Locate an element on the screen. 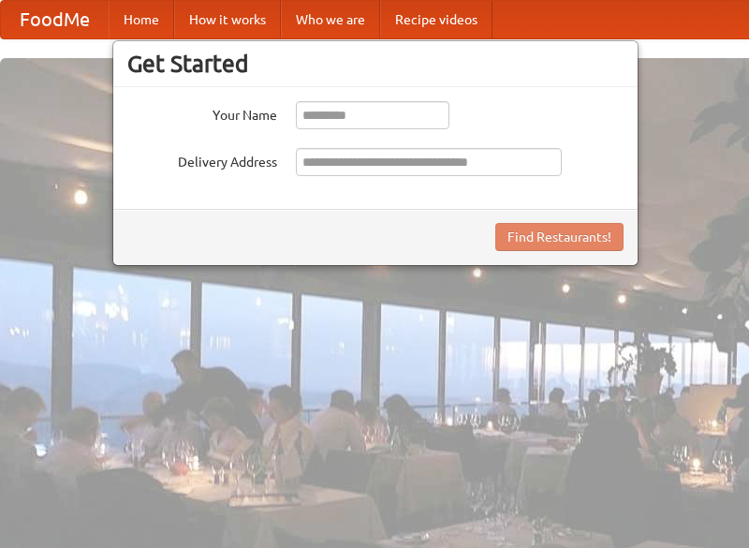 The width and height of the screenshot is (749, 548). a: Recipe videos is located at coordinates (437, 20).